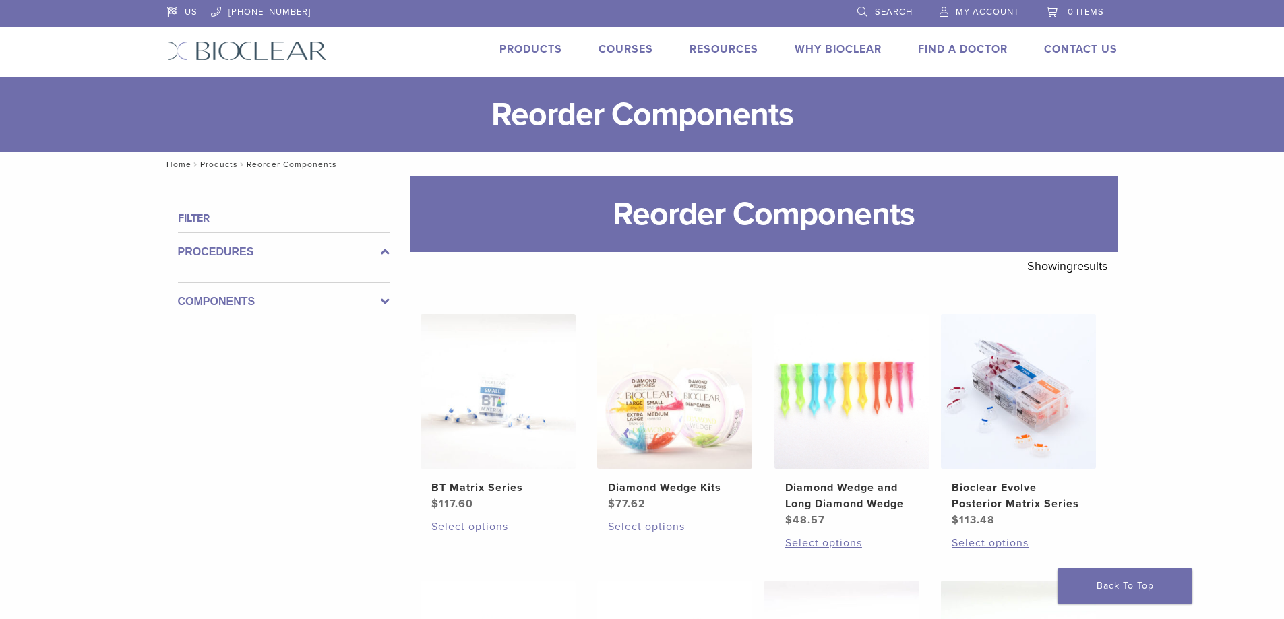  What do you see at coordinates (852, 543) in the screenshot?
I see `a: Select options for “Diamond Wedge and Long Diamond Wedge”` at bounding box center [852, 543].